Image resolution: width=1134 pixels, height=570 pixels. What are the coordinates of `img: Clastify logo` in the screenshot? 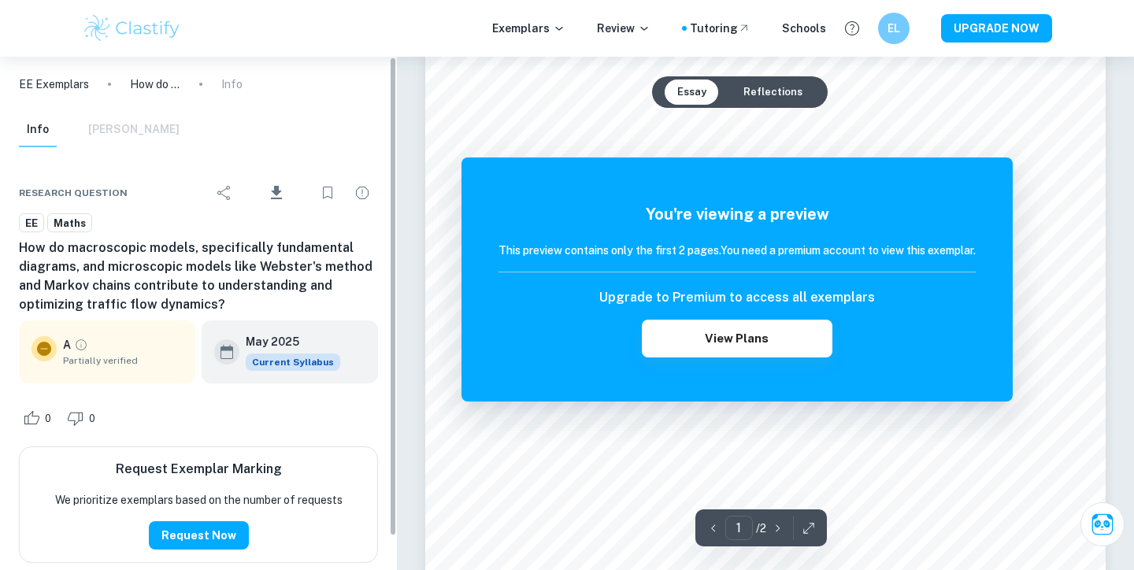 It's located at (131, 28).